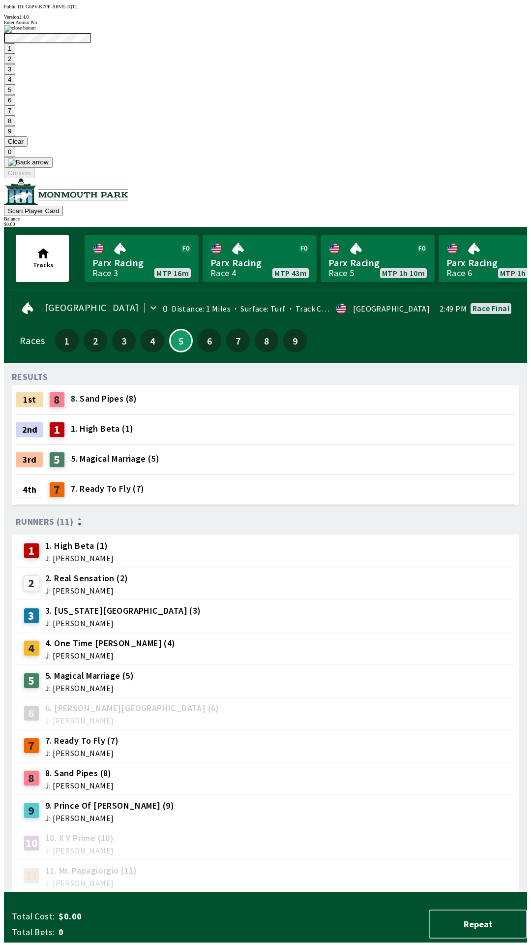  Describe the element at coordinates (136, 916) in the screenshot. I see `span: $0.00` at that location.